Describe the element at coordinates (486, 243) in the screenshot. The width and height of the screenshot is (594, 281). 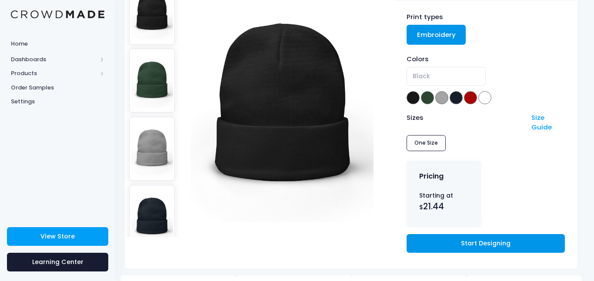
I see `a: Start Designing` at that location.